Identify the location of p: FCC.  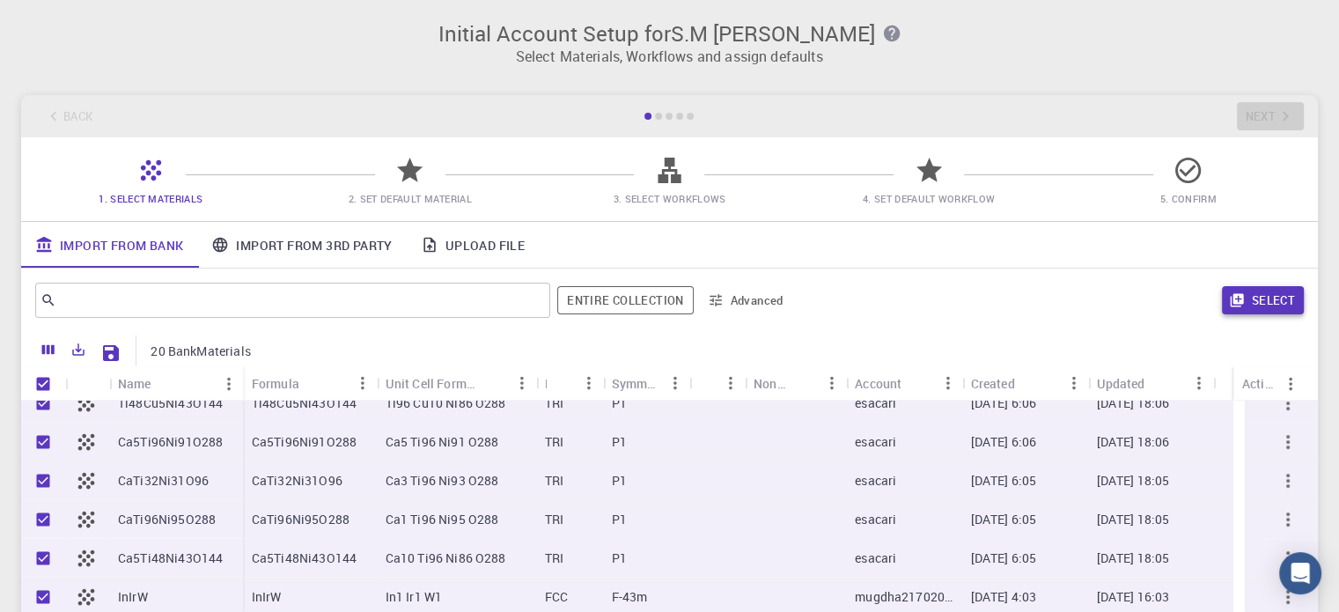
(555, 597).